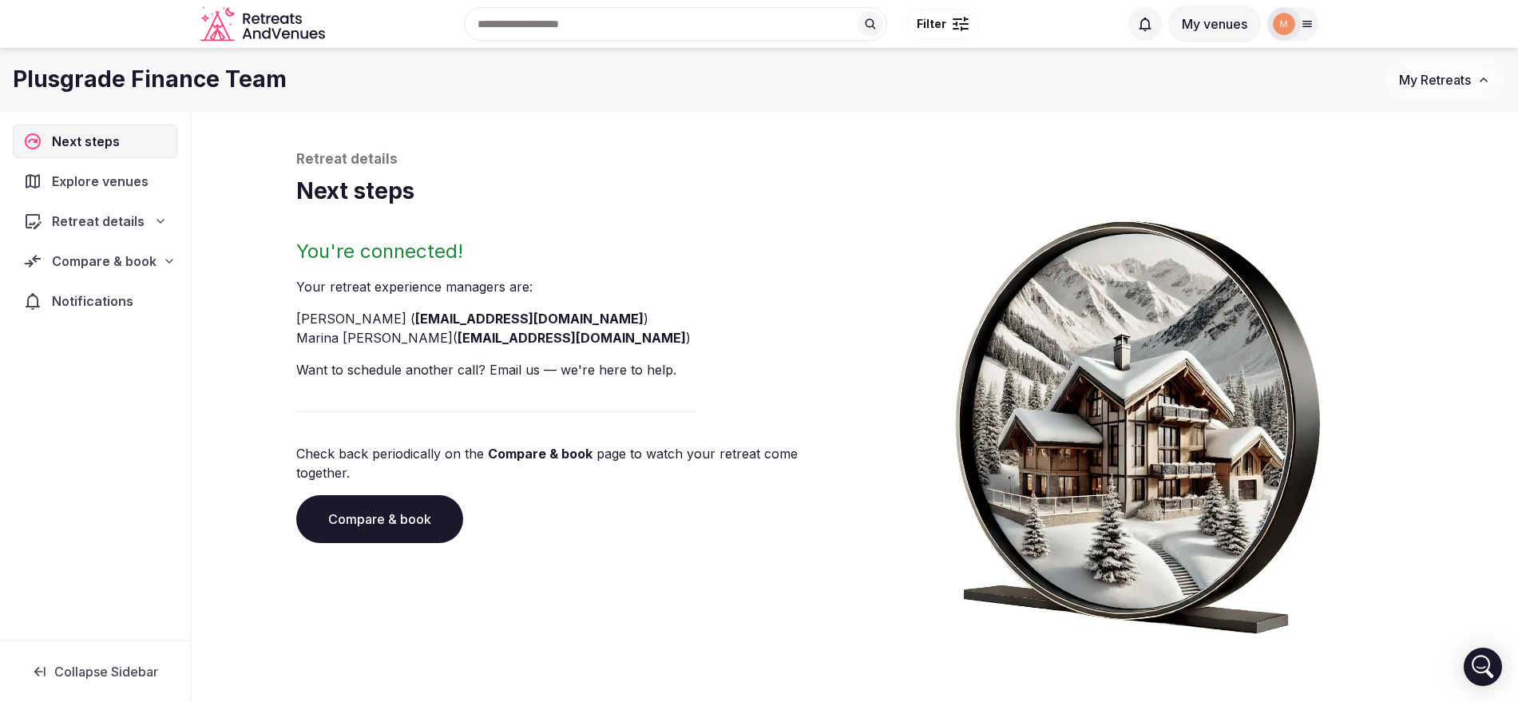 Image resolution: width=1518 pixels, height=702 pixels. Describe the element at coordinates (149, 79) in the screenshot. I see `h1: Plusgrade Finance Team` at that location.